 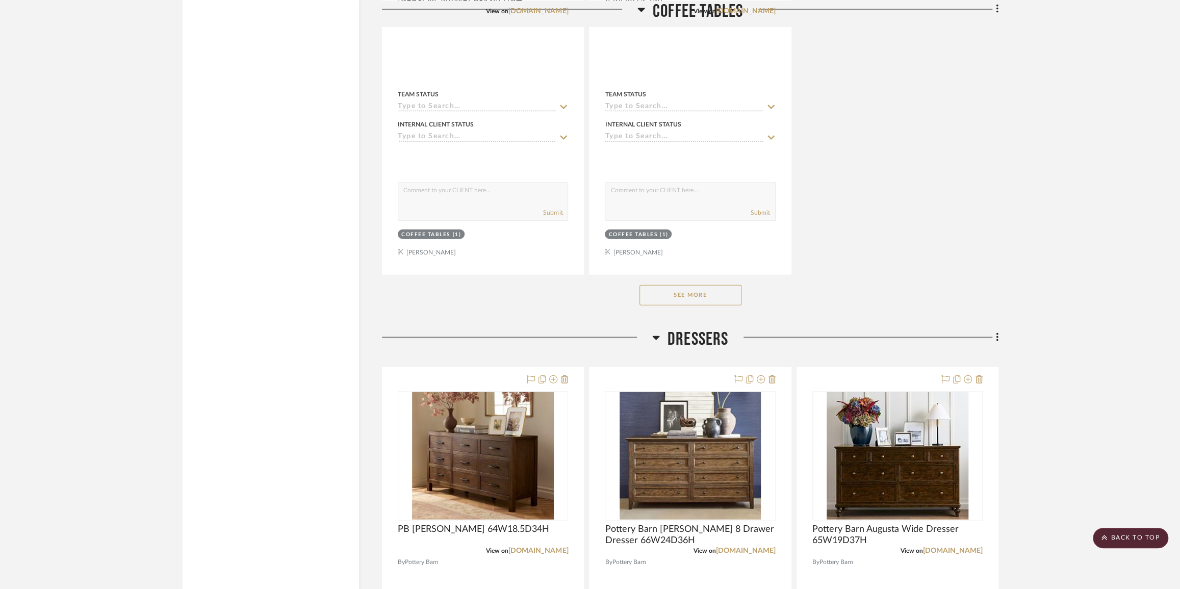 What do you see at coordinates (691, 295) in the screenshot?
I see `button: See More` at bounding box center [691, 295].